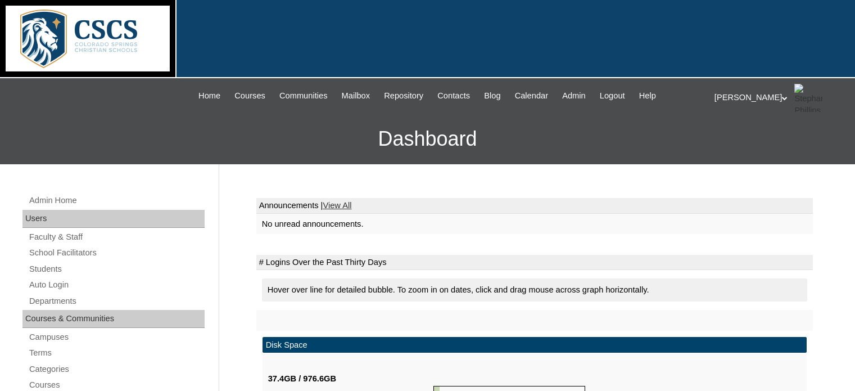 The width and height of the screenshot is (855, 391). What do you see at coordinates (88, 38) in the screenshot?
I see `img: logo-white.png` at bounding box center [88, 38].